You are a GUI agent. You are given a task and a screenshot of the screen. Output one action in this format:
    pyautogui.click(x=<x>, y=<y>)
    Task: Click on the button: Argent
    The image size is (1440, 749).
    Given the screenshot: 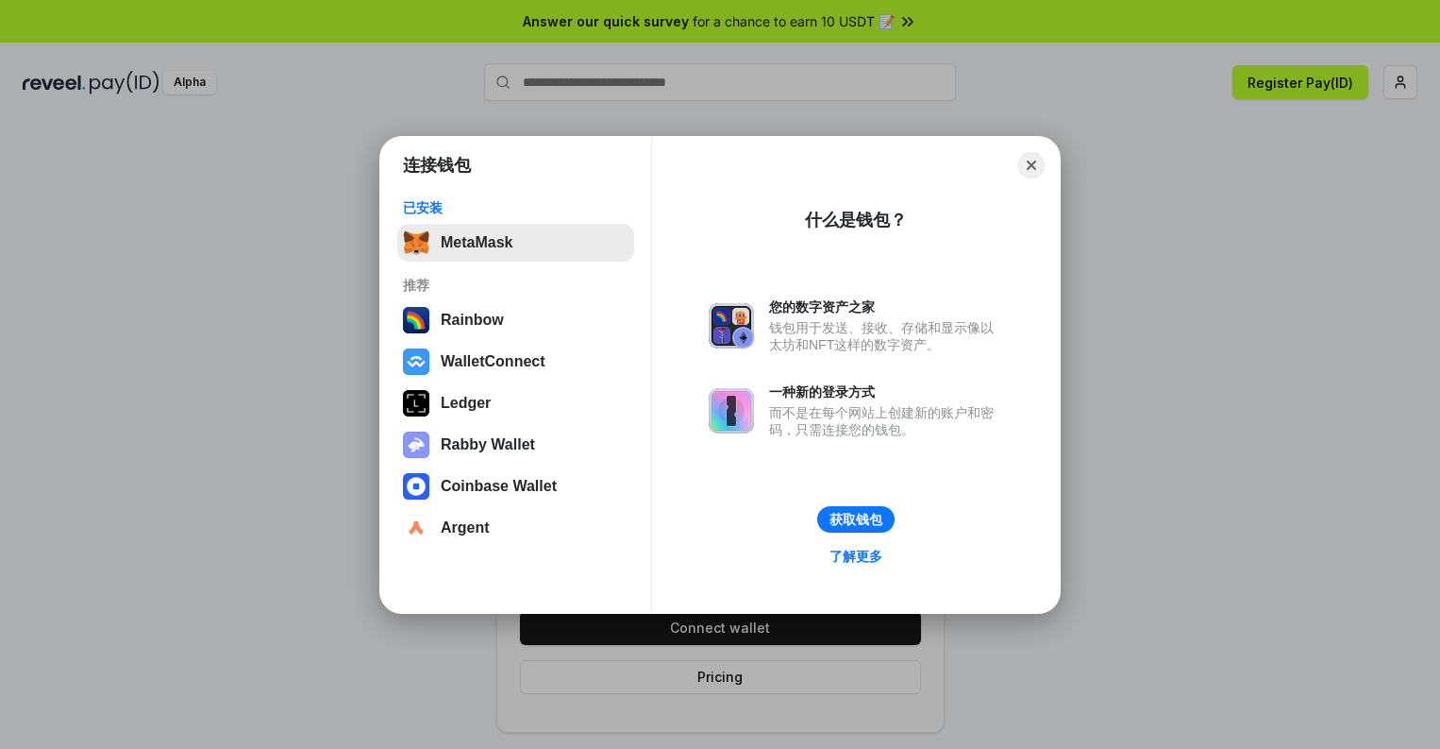 What is the action you would take?
    pyautogui.click(x=515, y=528)
    